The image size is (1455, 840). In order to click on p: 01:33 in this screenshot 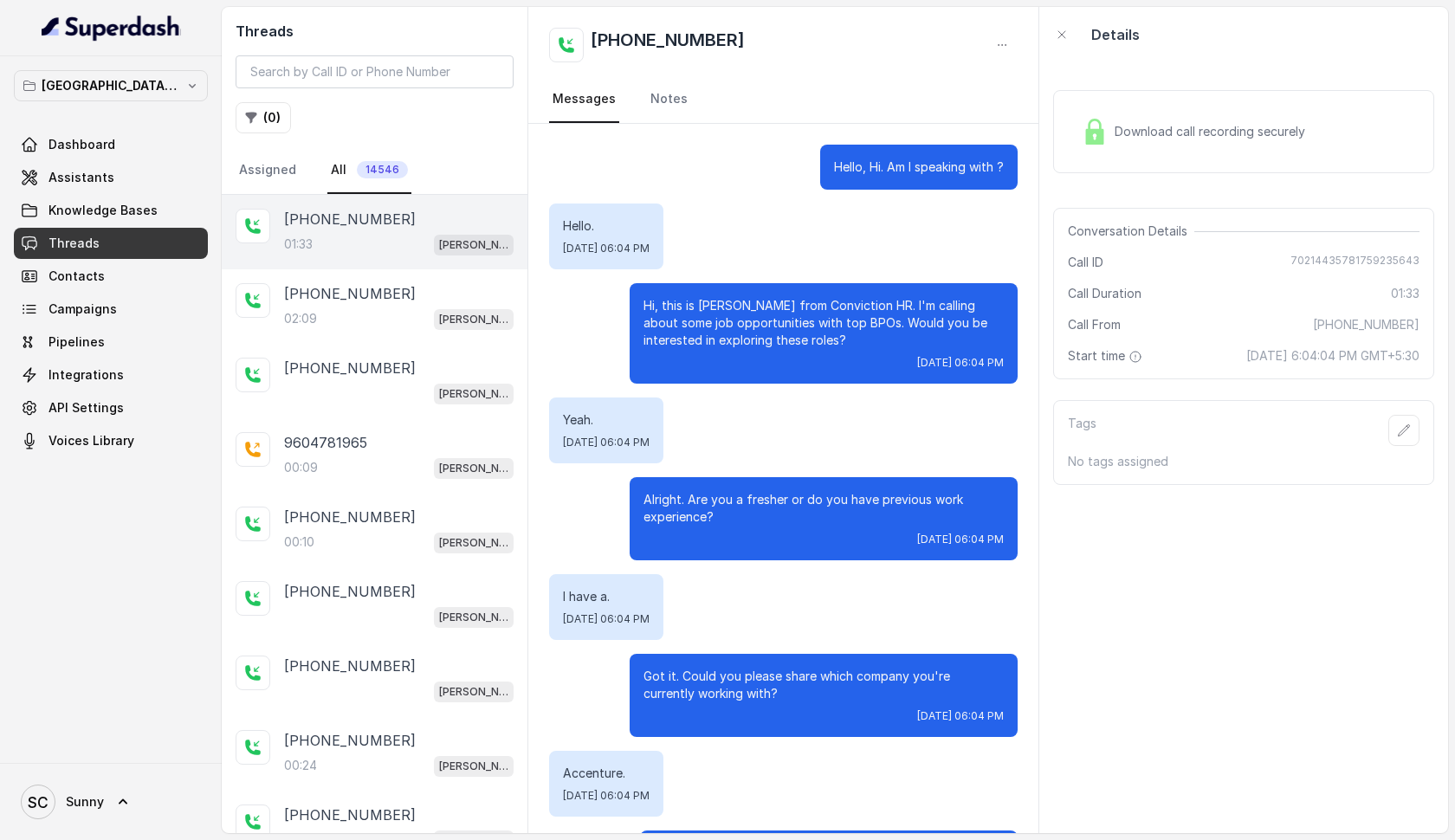, I will do `click(298, 245)`.